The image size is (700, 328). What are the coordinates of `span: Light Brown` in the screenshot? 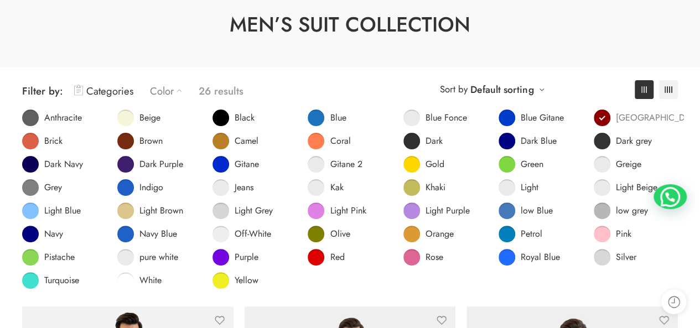 It's located at (161, 211).